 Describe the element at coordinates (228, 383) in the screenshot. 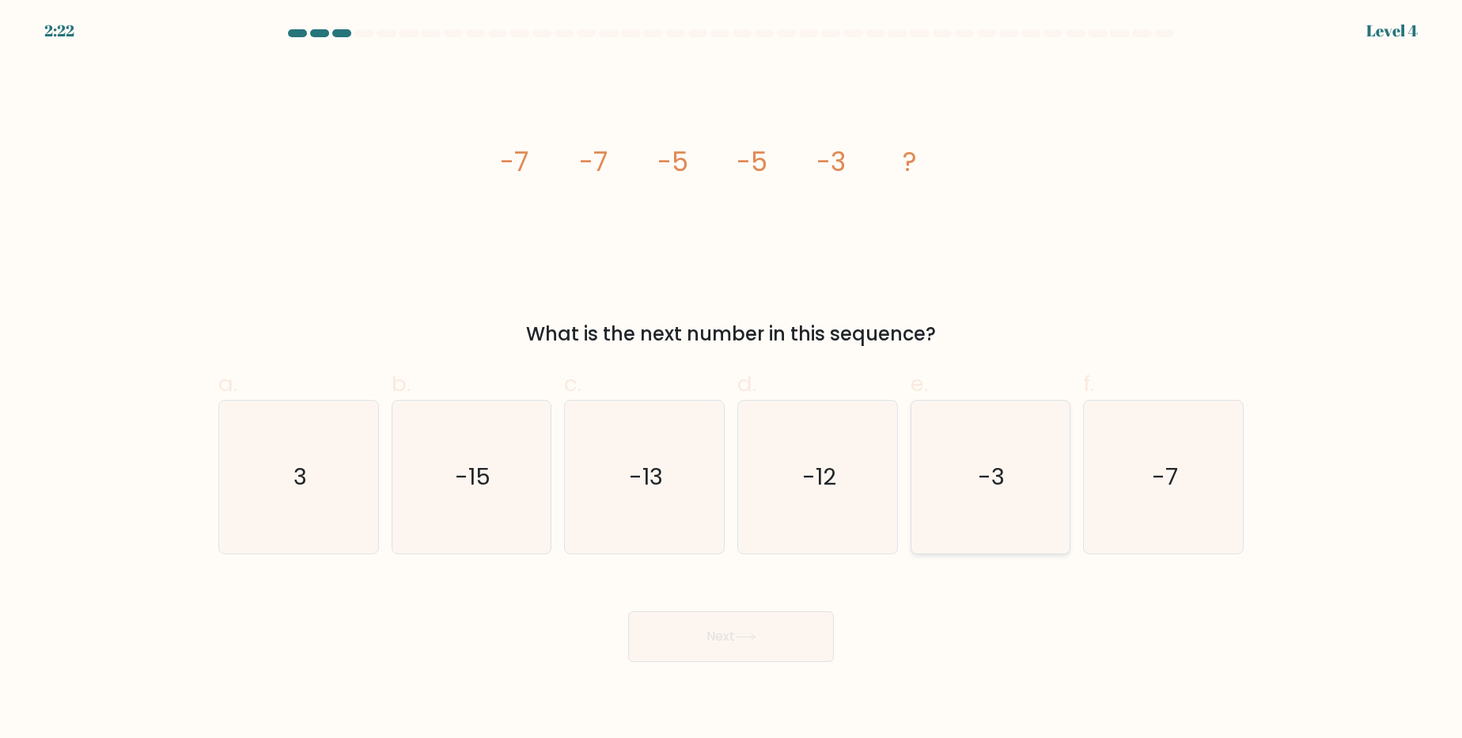

I see `span: a.` at that location.